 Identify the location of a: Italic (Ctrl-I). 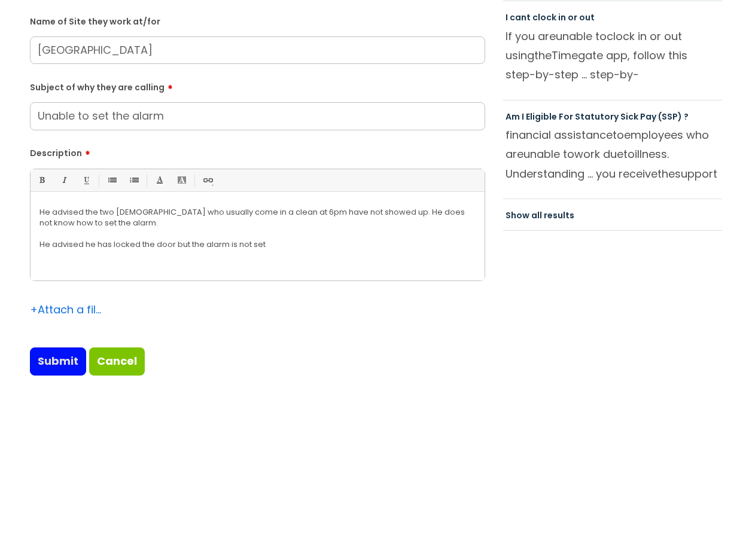
(63, 180).